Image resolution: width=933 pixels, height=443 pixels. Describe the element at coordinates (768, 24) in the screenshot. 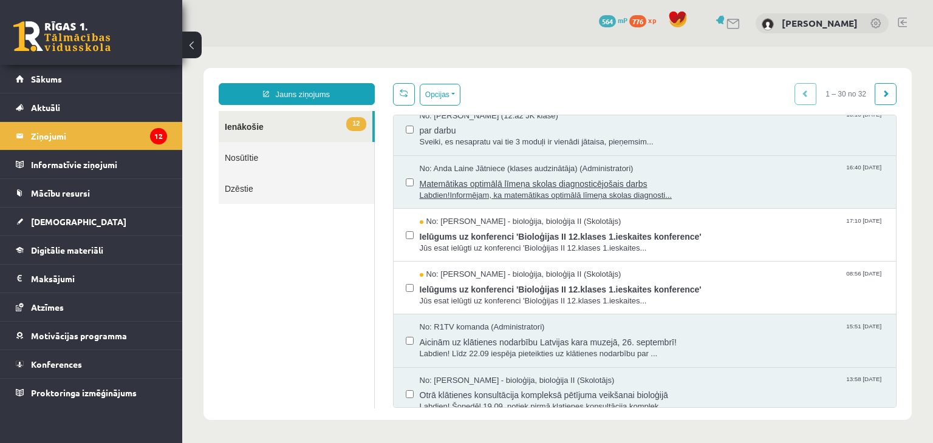

I see `img: Roberts Stāmurs` at that location.